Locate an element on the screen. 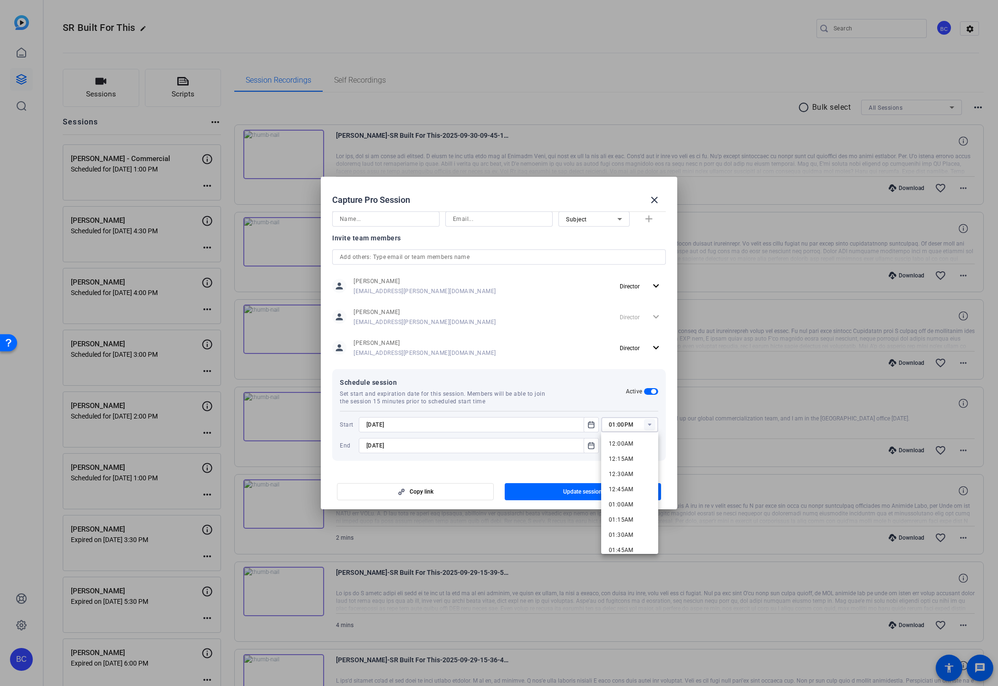  h2: Active is located at coordinates (634, 392).